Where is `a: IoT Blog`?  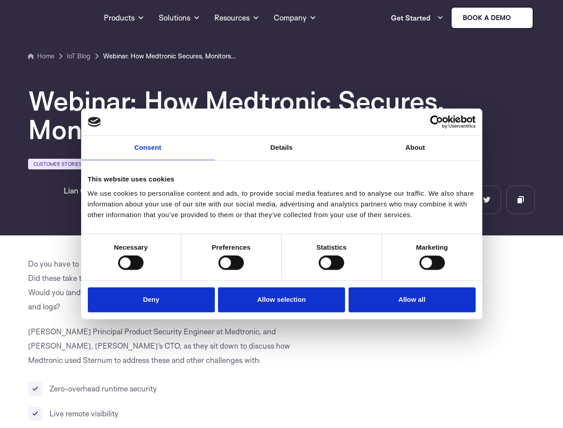 a: IoT Blog is located at coordinates (78, 56).